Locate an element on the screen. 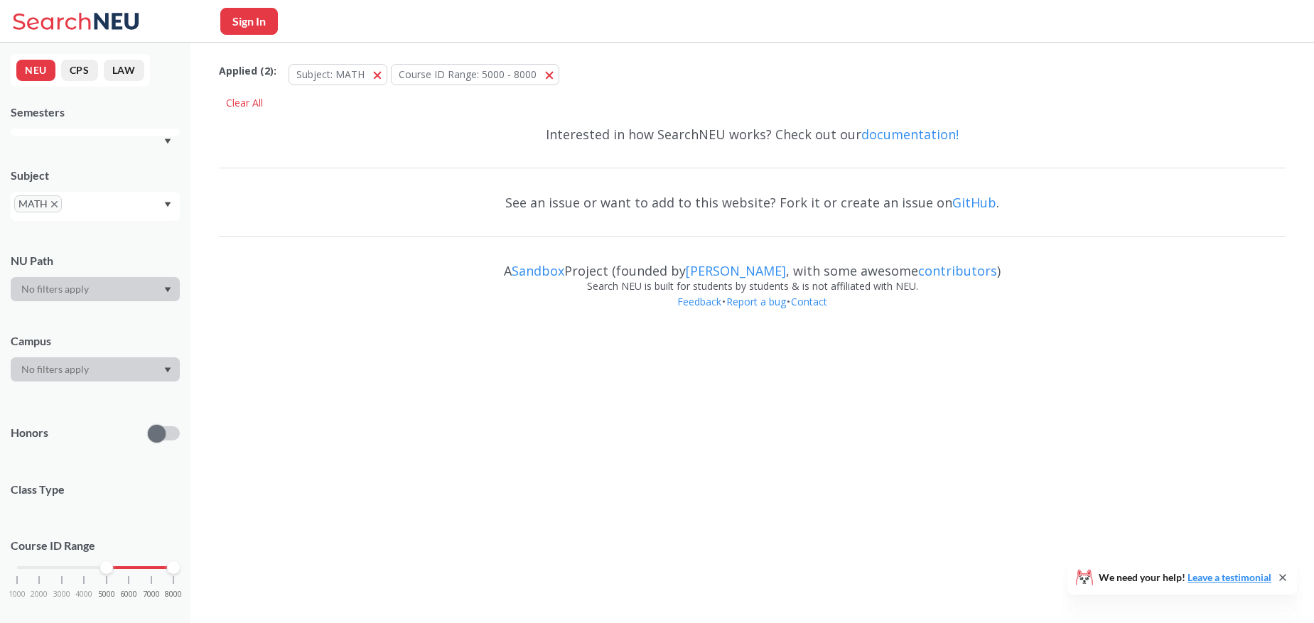  span: 3000 is located at coordinates (62, 594).